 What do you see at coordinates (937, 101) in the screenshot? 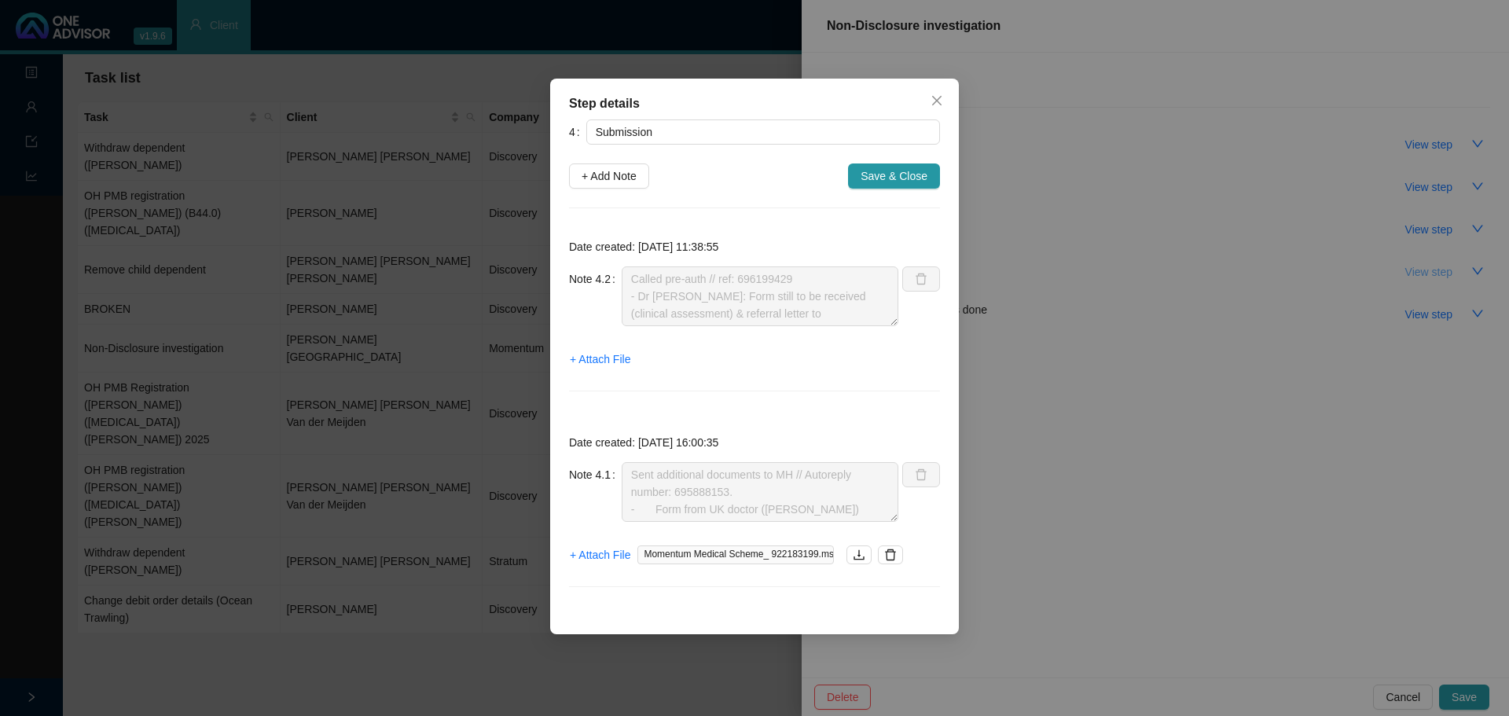
I see `button: Close` at bounding box center [937, 101].